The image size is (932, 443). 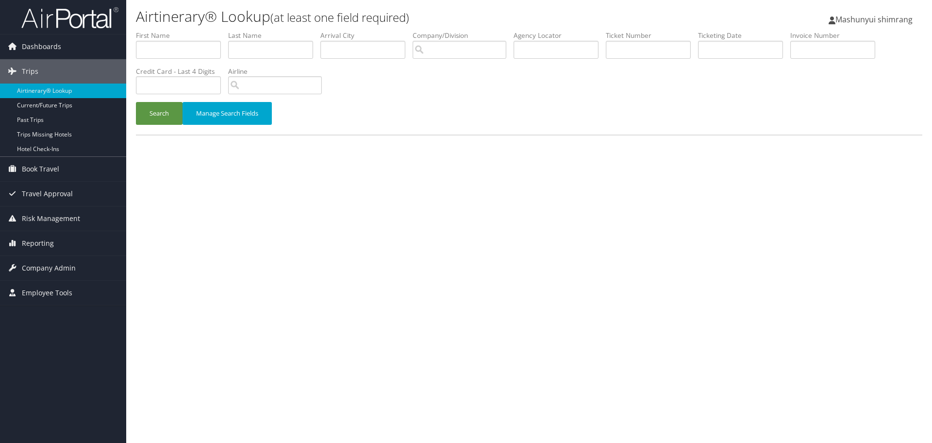 What do you see at coordinates (875, 19) in the screenshot?
I see `a: Mashunyui shimrang` at bounding box center [875, 19].